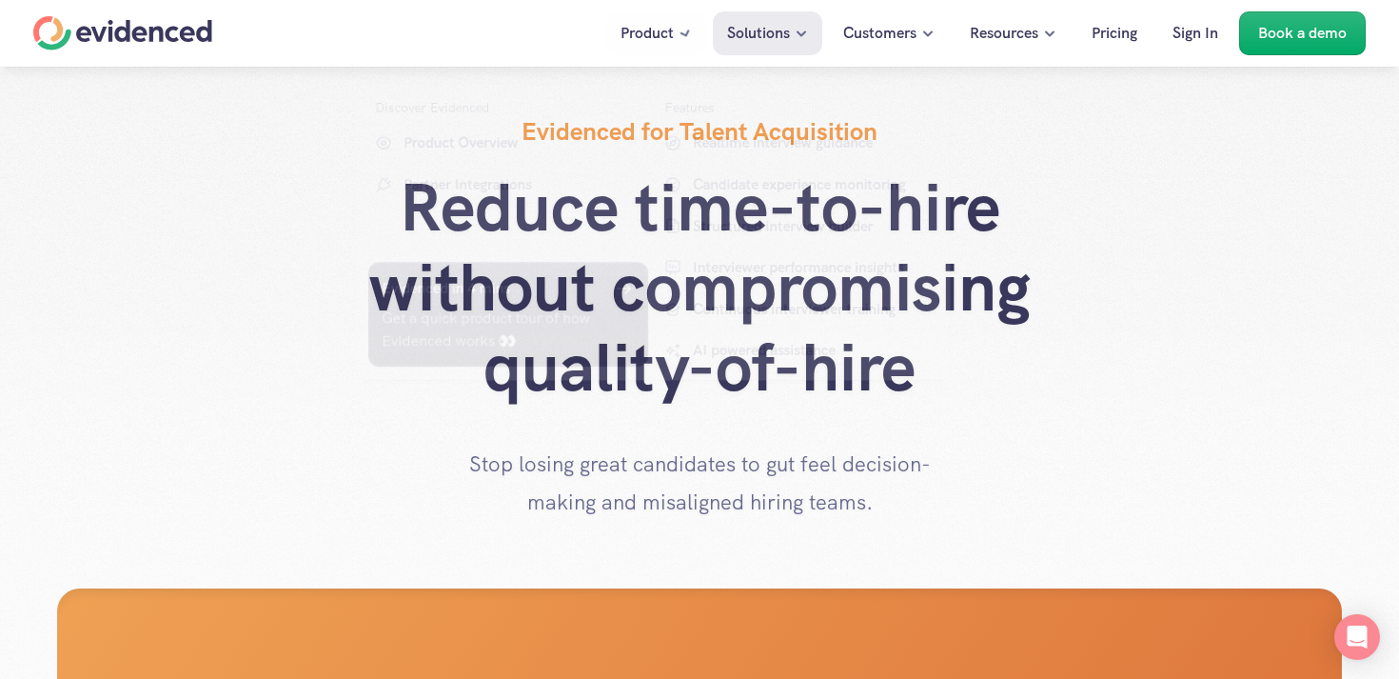 This screenshot has width=1399, height=679. Describe the element at coordinates (647, 33) in the screenshot. I see `p: Product` at that location.